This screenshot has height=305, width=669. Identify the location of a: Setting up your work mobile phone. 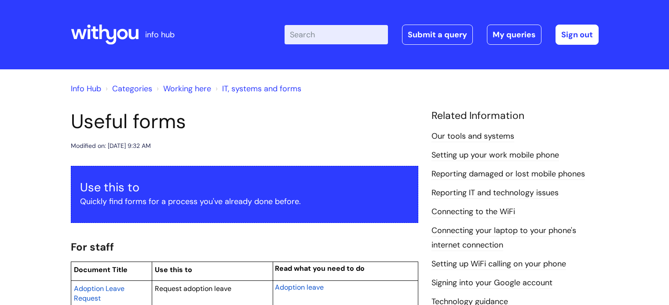
(495, 156).